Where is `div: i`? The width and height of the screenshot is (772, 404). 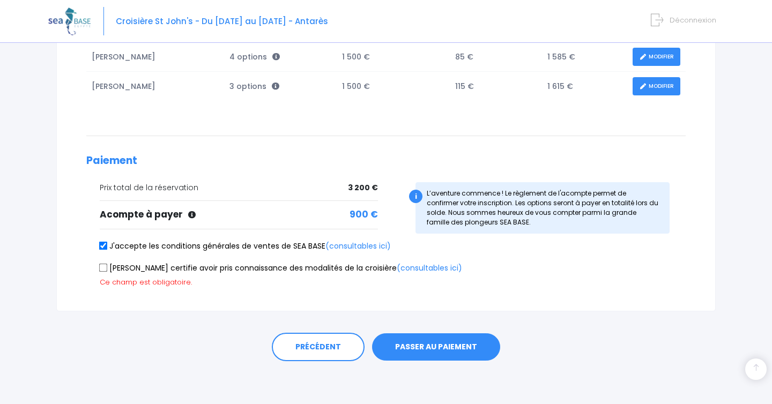
div: i is located at coordinates (415, 196).